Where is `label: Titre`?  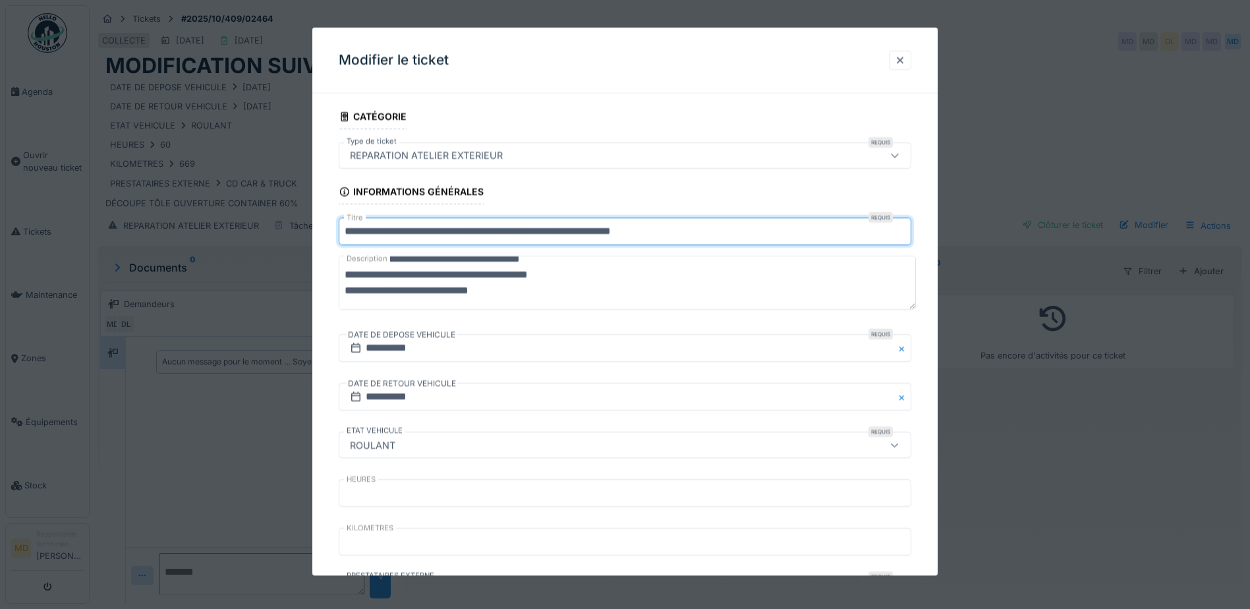 label: Titre is located at coordinates (355, 217).